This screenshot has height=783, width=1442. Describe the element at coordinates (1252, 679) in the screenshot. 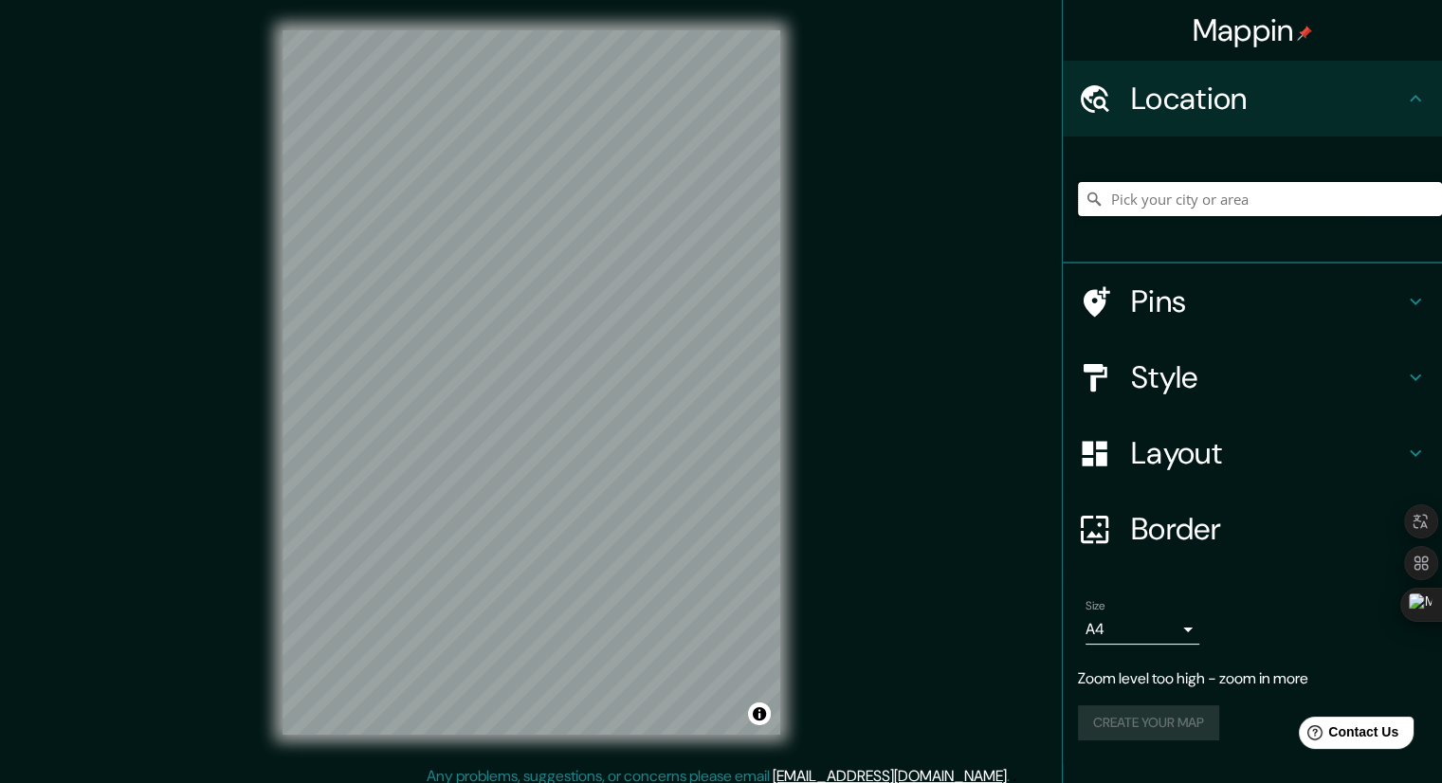

I see `p: Zoom level too high - zoom in more` at that location.